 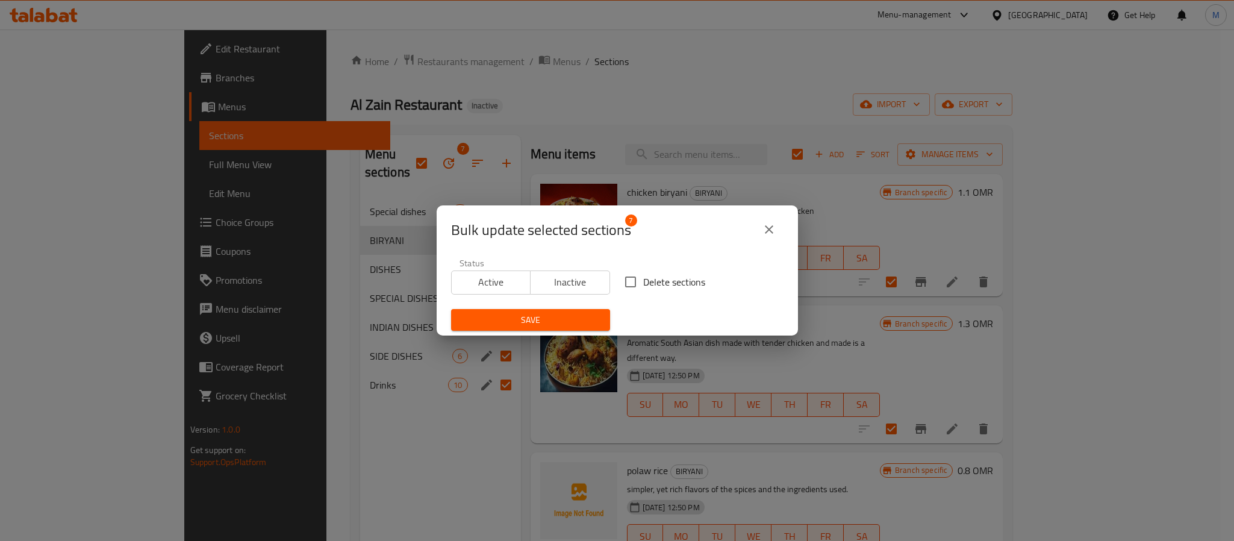 I want to click on span: Active, so click(x=491, y=282).